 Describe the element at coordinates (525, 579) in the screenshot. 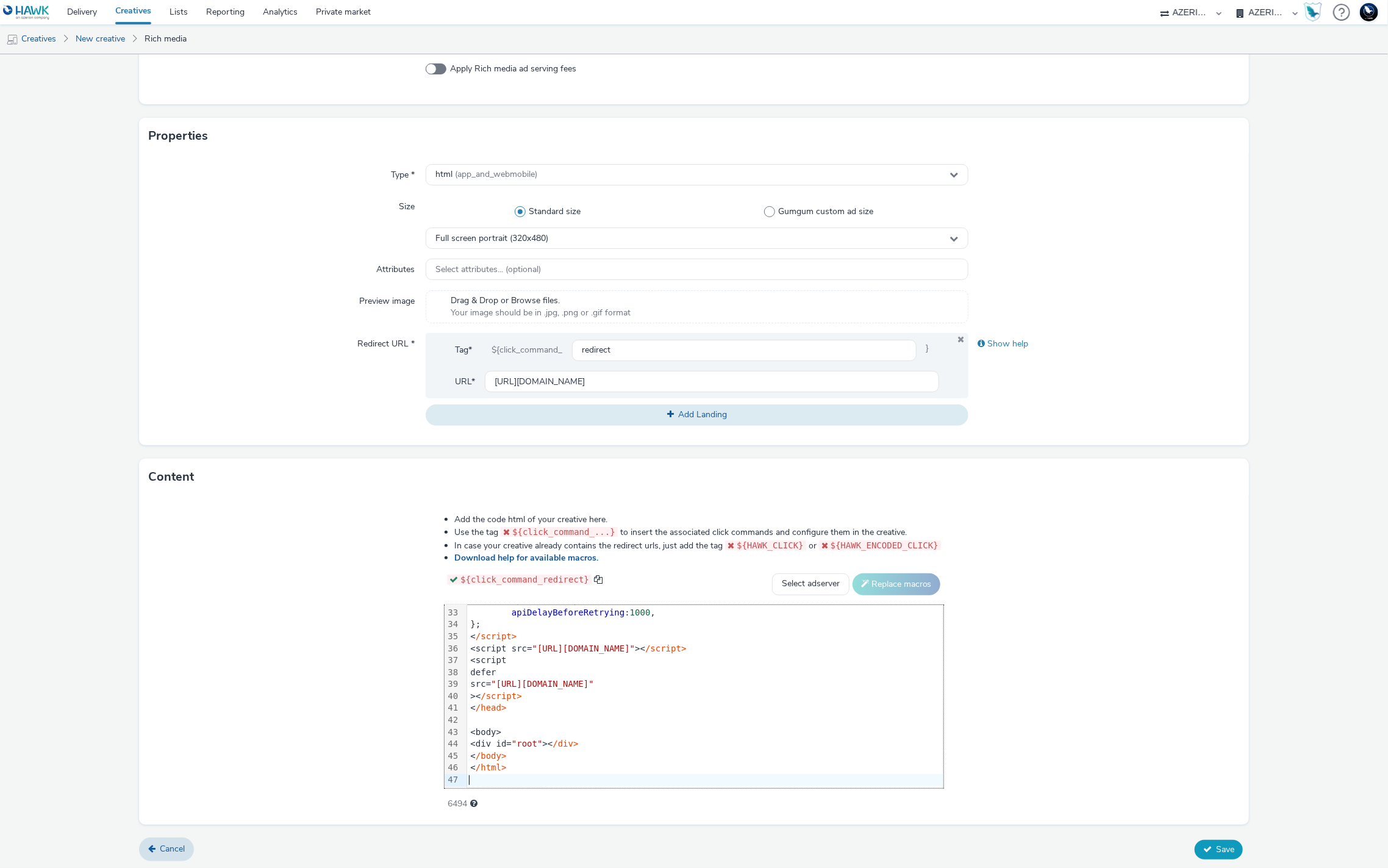

I see `span: ${click_command_redirect}` at that location.